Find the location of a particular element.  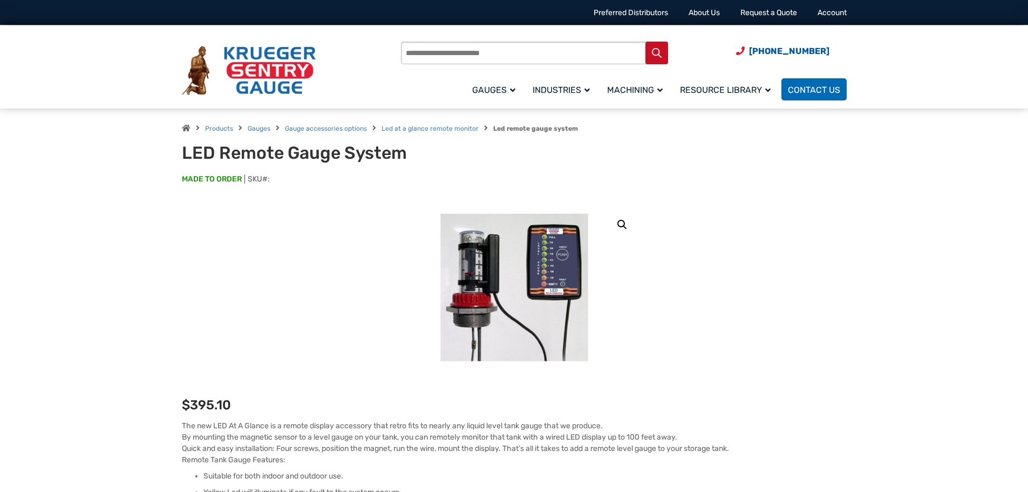

h1: LED Remote Gauge System is located at coordinates (315, 153).